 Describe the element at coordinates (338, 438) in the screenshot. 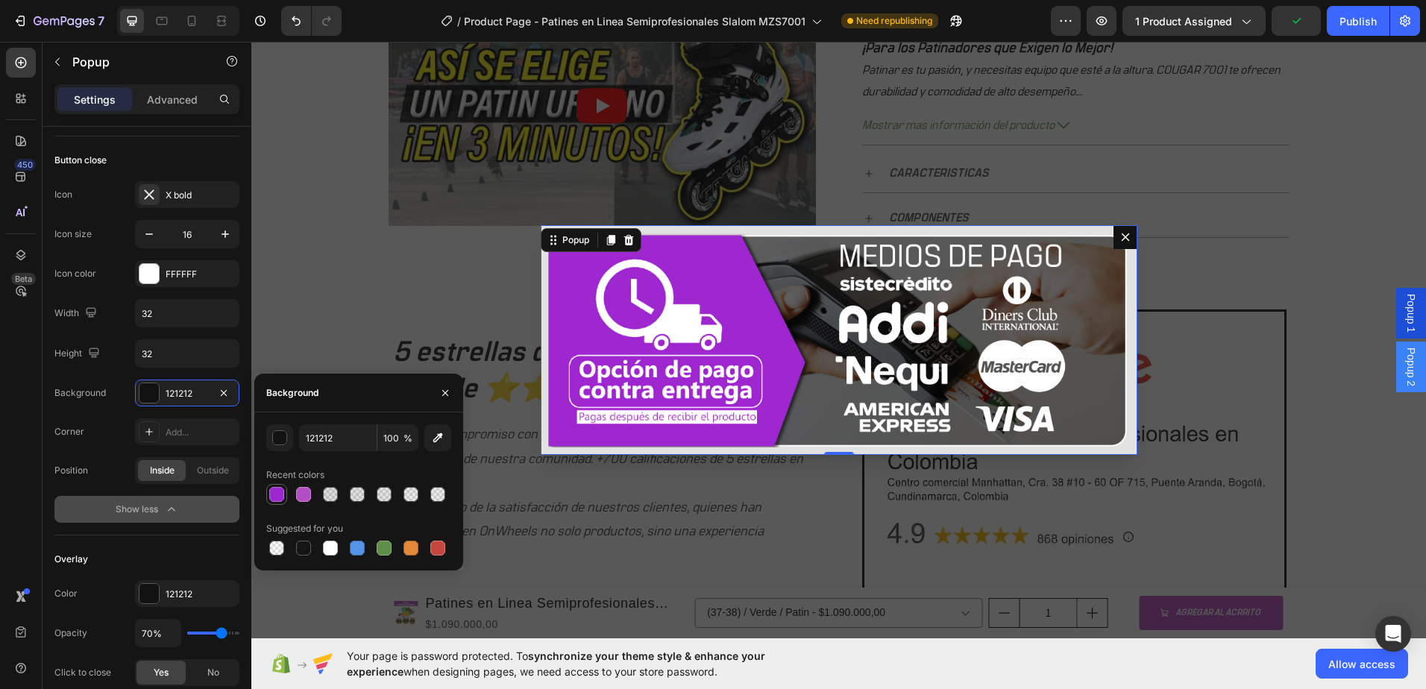

I see `input: Eg: FFFFFF` at that location.